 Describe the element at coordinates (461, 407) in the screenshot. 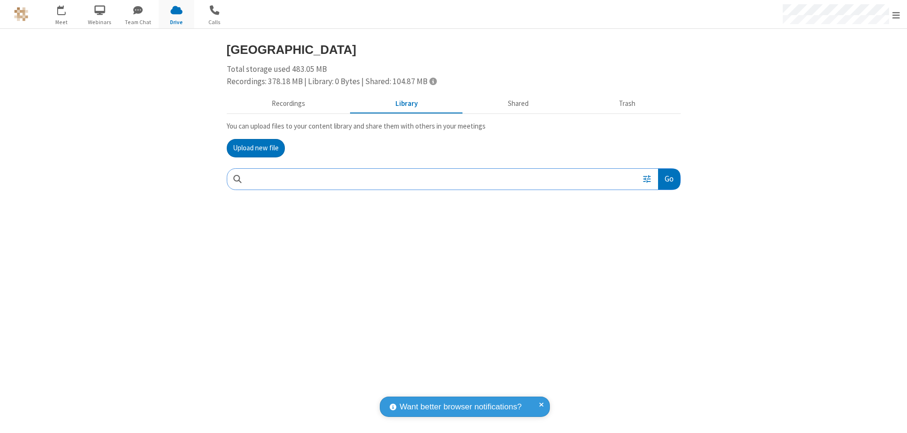

I see `span: Want better browser notifications?` at that location.